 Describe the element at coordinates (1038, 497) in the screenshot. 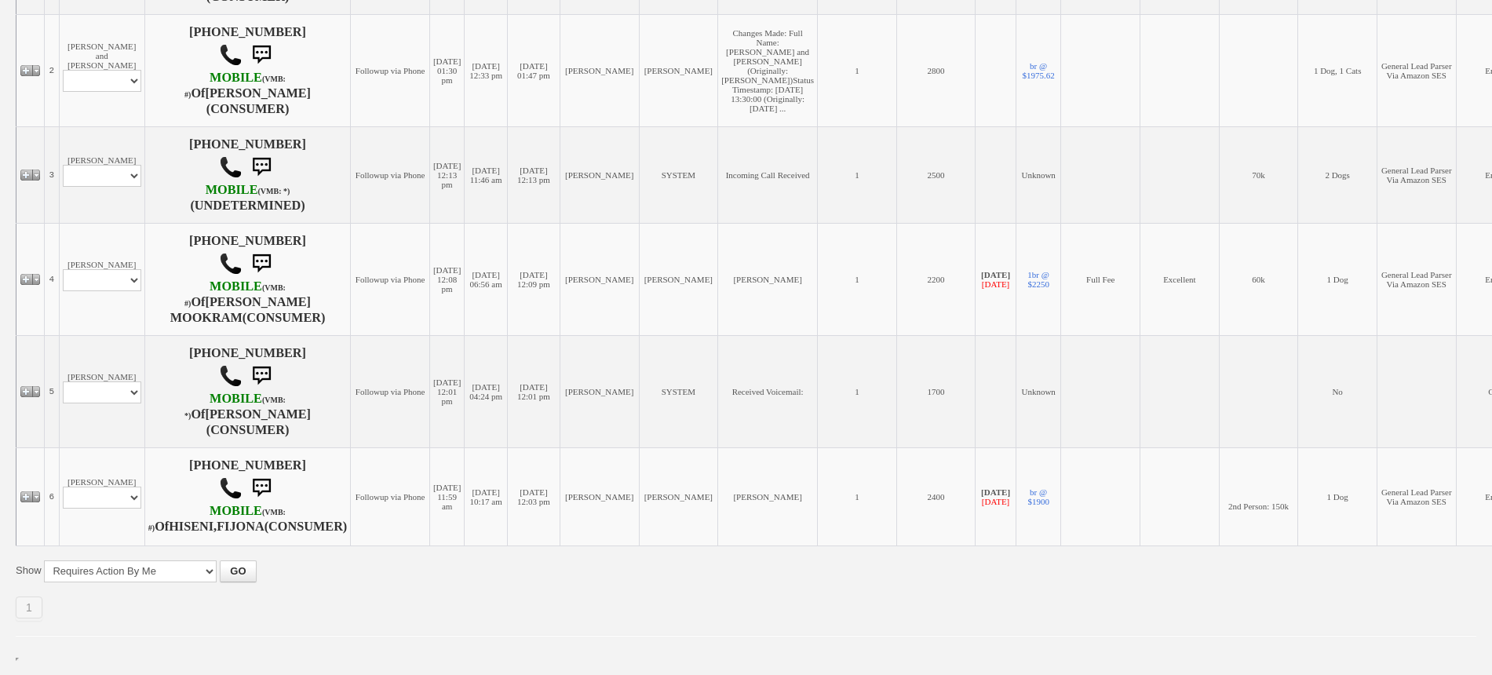

I see `a: br @ $1900` at that location.